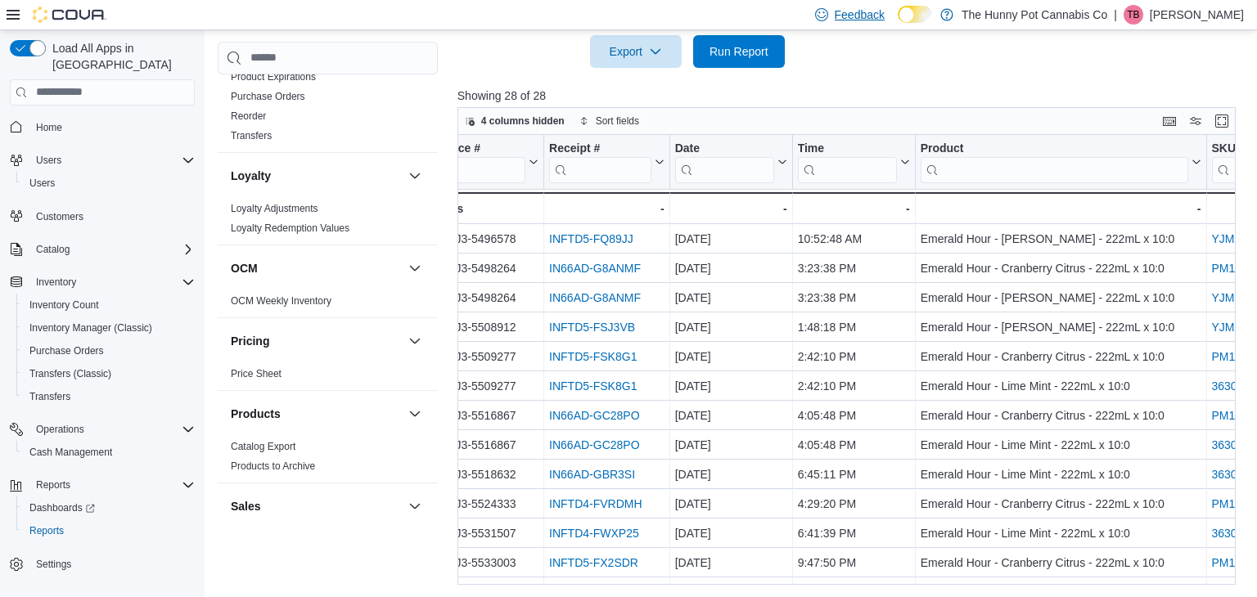 Image resolution: width=1257 pixels, height=597 pixels. I want to click on div: IN5LJ3-5518632, so click(484, 475).